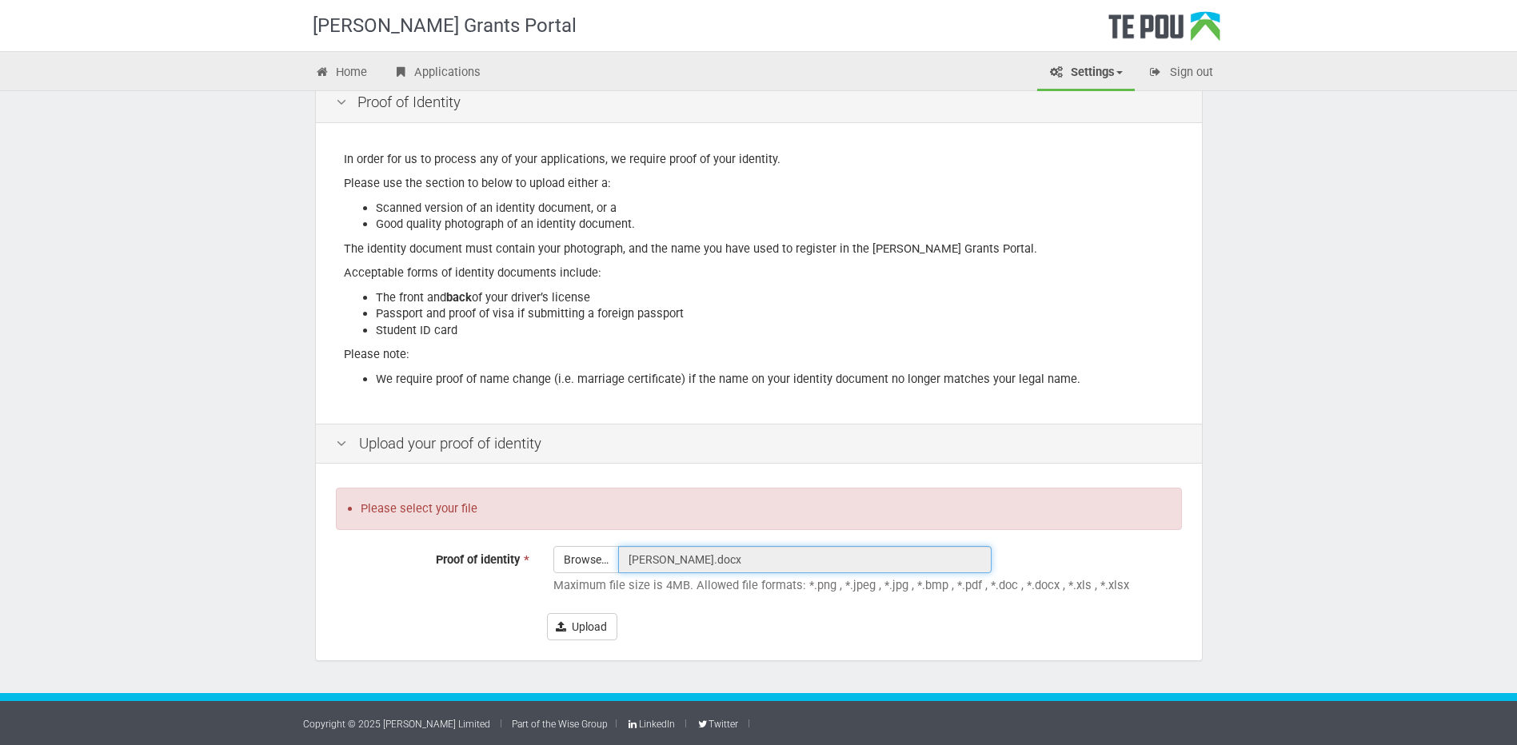  I want to click on li: We require proof of name change (i.e. marriage certificate) if the name on your identity document..., so click(775, 379).